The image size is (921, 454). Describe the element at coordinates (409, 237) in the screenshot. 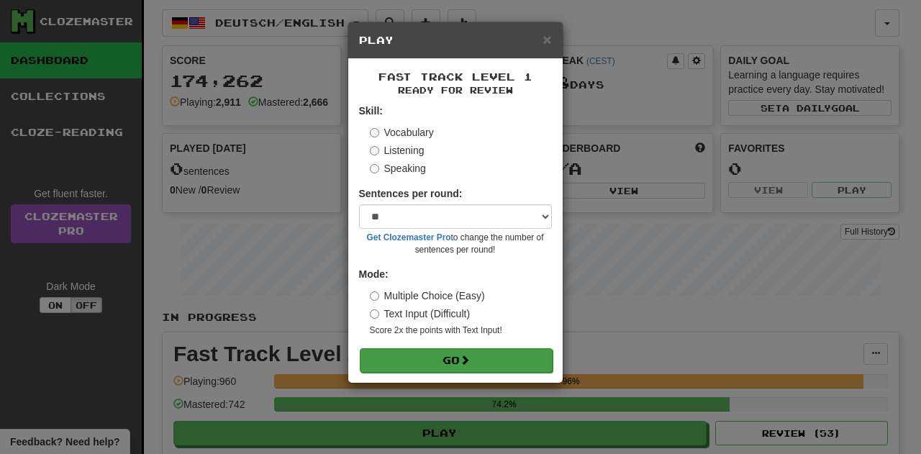

I see `a: Get Clozemaster Pro` at that location.